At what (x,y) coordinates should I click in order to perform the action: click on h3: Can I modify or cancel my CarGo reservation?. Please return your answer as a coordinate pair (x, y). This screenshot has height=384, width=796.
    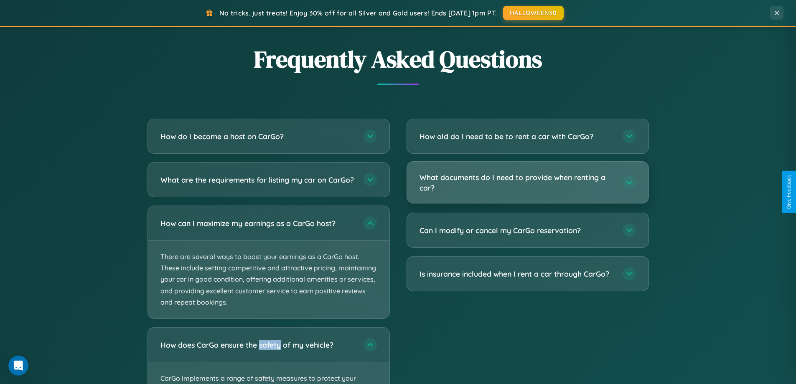
    Looking at the image, I should click on (517, 230).